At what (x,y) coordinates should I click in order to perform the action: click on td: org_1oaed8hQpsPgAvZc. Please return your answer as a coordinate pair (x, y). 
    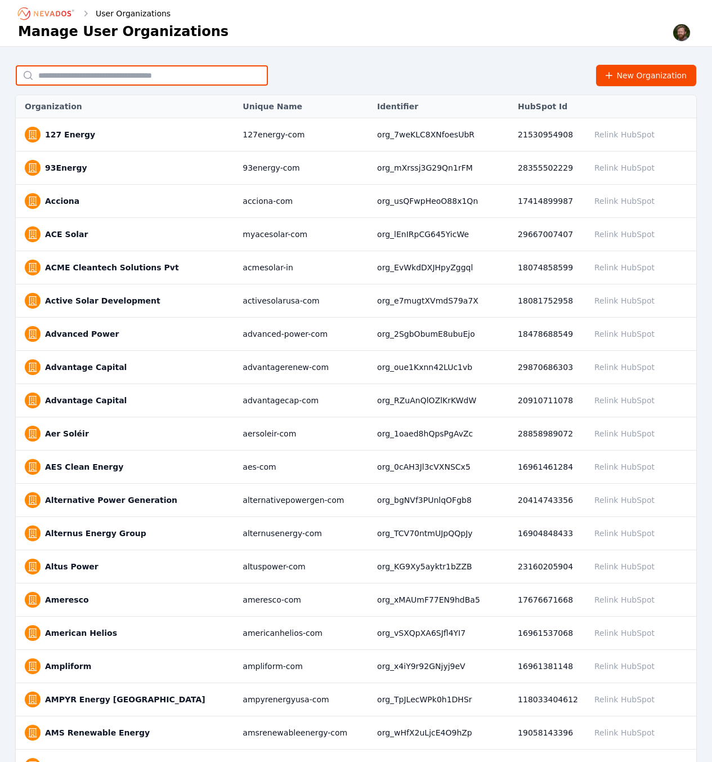
    Looking at the image, I should click on (442, 434).